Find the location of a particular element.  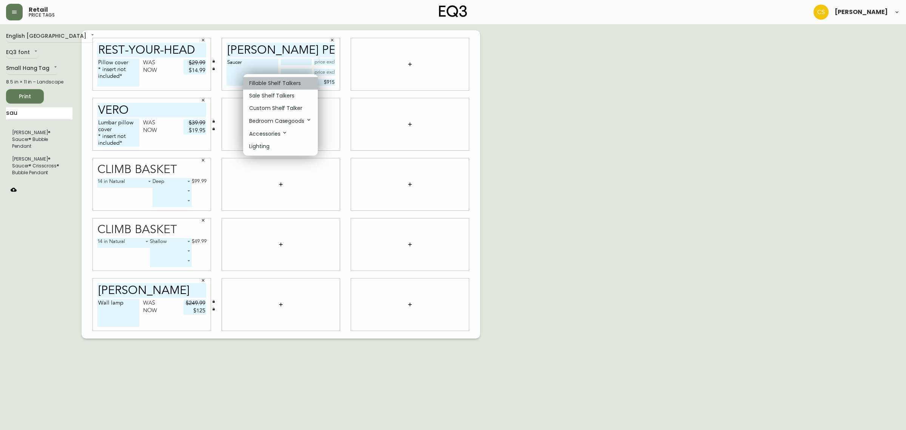

div: Was is located at coordinates (82, 33).